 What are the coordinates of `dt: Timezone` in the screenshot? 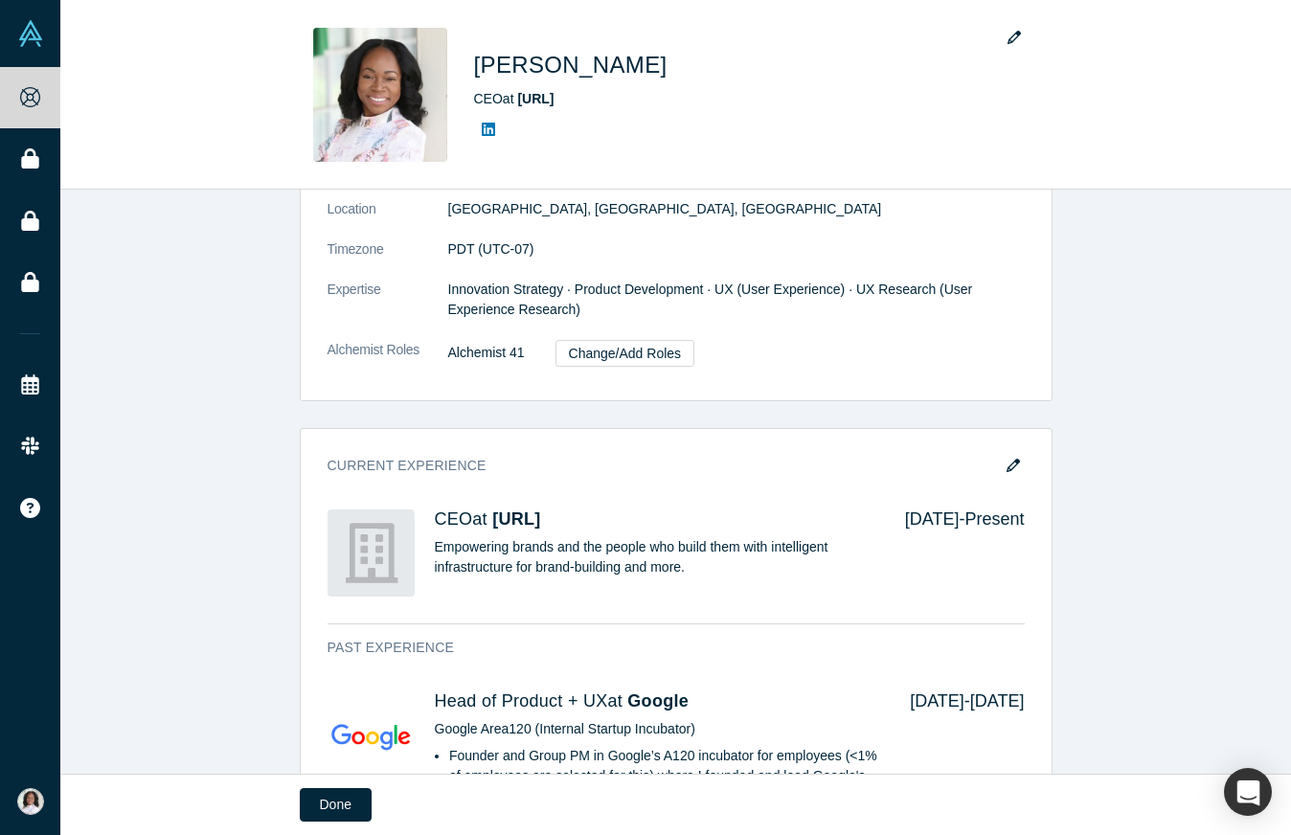 It's located at (388, 260).